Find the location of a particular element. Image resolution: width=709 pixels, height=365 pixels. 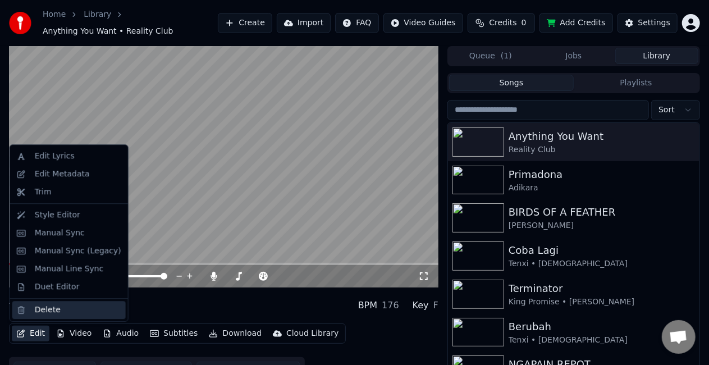

div: F is located at coordinates (436, 306).